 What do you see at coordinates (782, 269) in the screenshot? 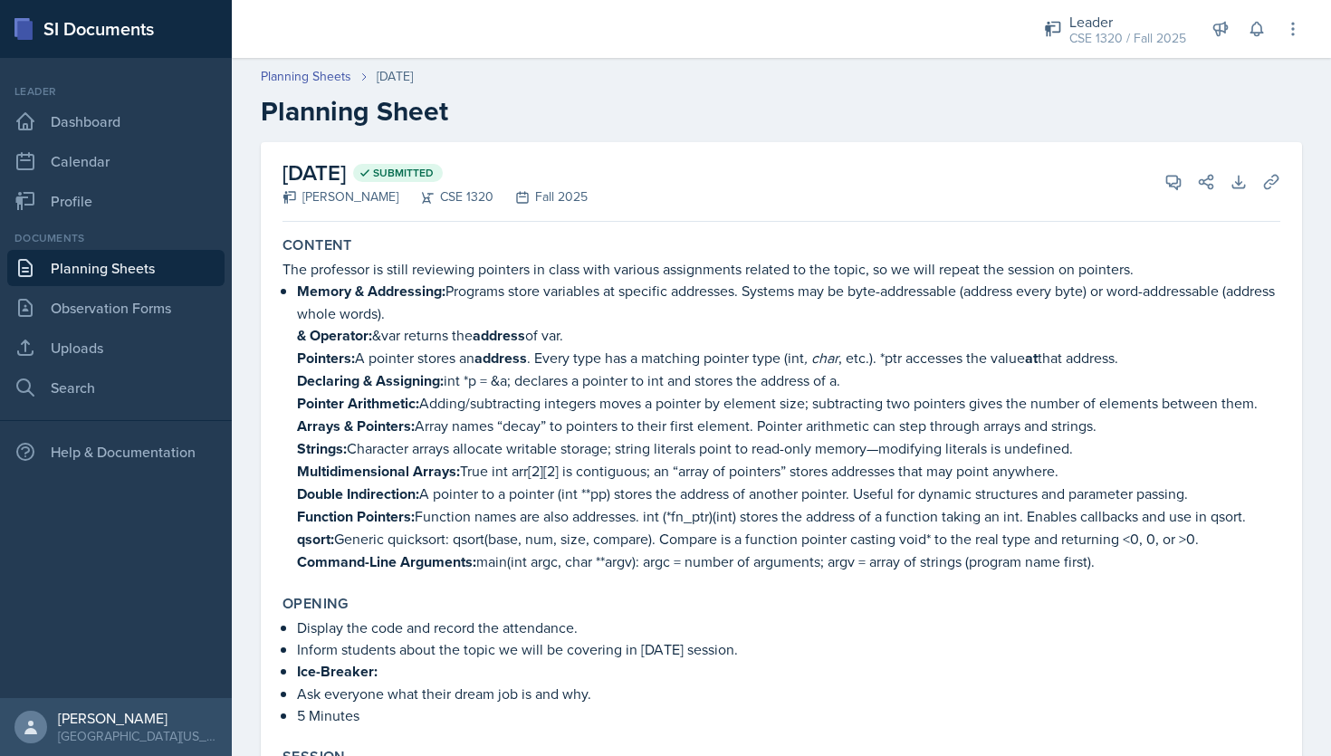
I see `p: The professor is still reviewing pointers in class with various assignments related to the topic,...` at bounding box center [782, 269].